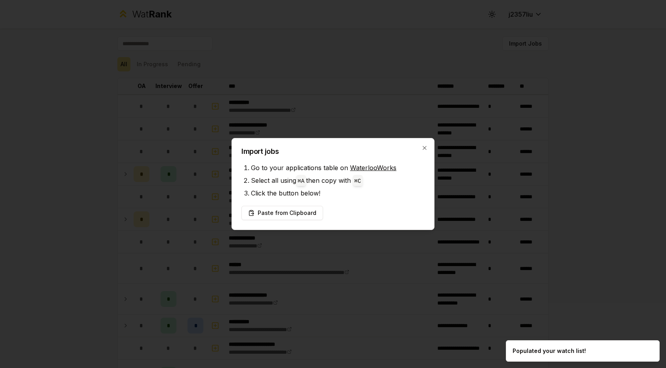  What do you see at coordinates (357, 181) in the screenshot?
I see `code: ⌘ C` at bounding box center [357, 181].